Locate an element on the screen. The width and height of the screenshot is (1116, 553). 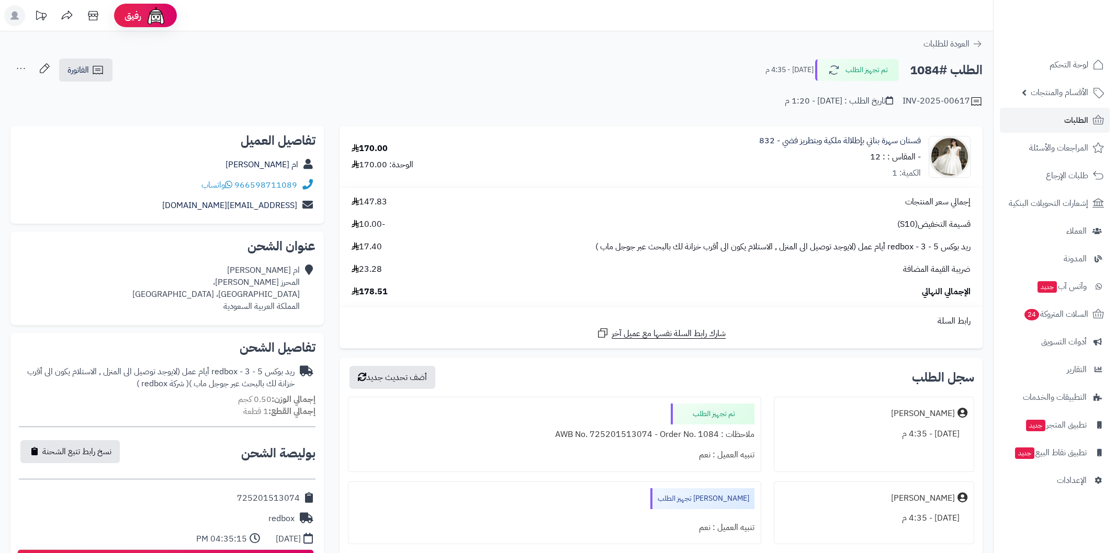
span: ( شركة redbox ) is located at coordinates (163, 384).